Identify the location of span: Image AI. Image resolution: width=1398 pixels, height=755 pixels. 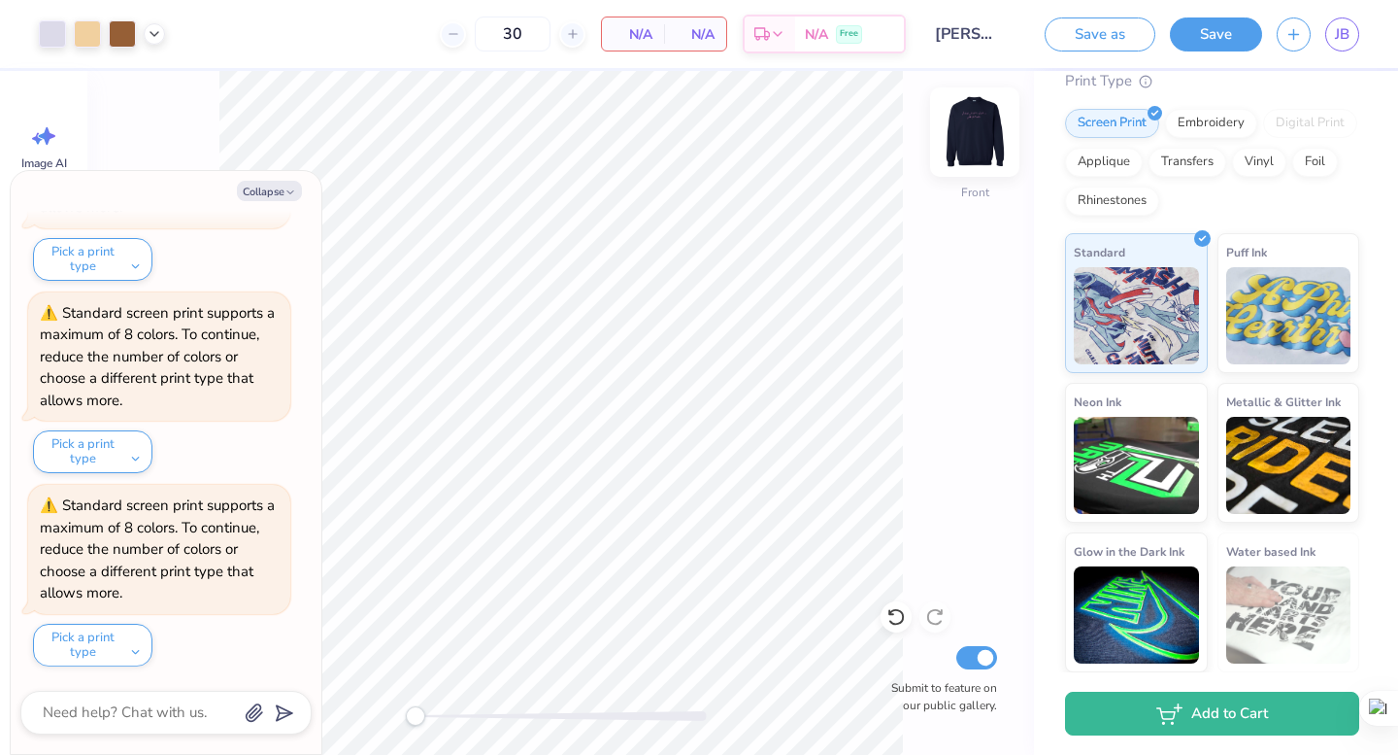
(44, 163).